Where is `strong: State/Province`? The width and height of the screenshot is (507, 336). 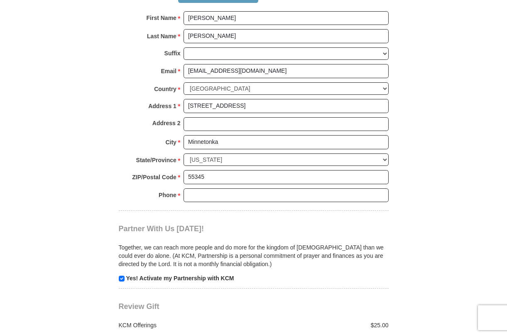 strong: State/Province is located at coordinates (156, 160).